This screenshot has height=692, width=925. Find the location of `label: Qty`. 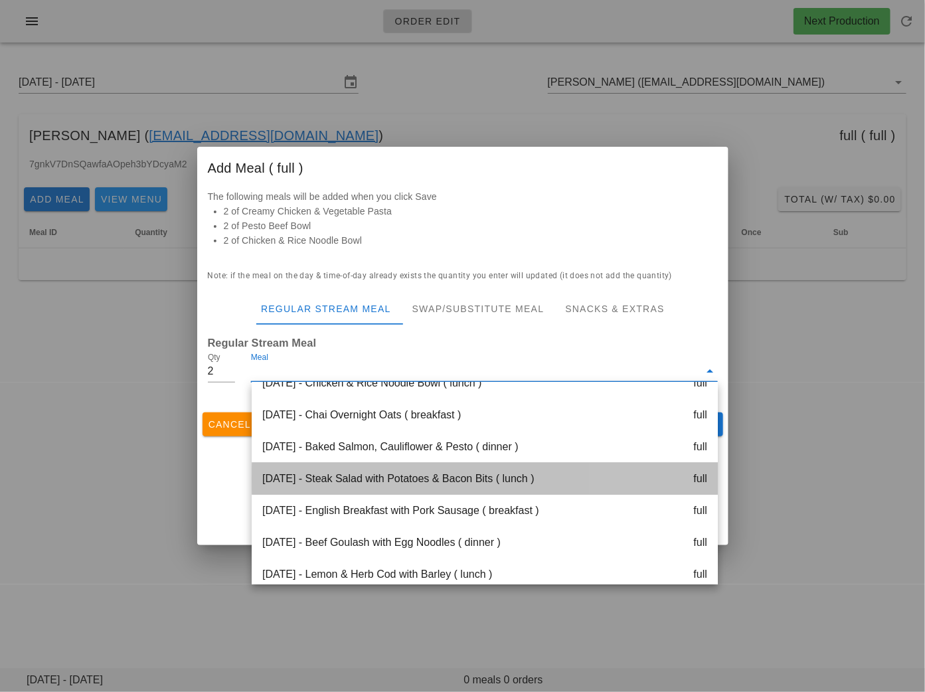

label: Qty is located at coordinates (214, 357).